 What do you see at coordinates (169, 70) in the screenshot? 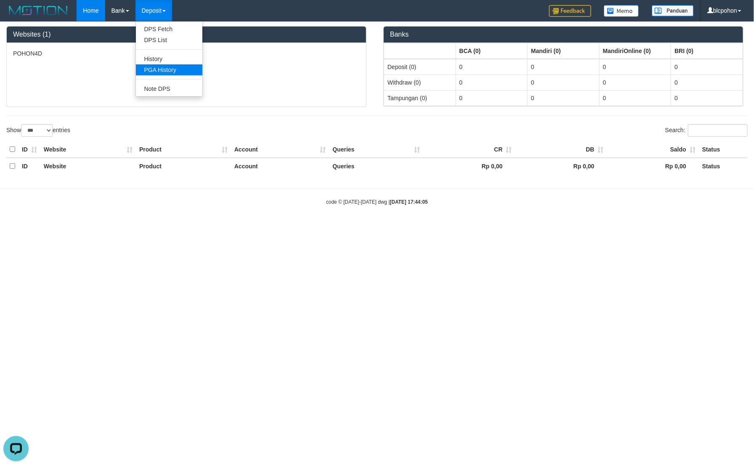
I see `a: PGA History` at bounding box center [169, 70].